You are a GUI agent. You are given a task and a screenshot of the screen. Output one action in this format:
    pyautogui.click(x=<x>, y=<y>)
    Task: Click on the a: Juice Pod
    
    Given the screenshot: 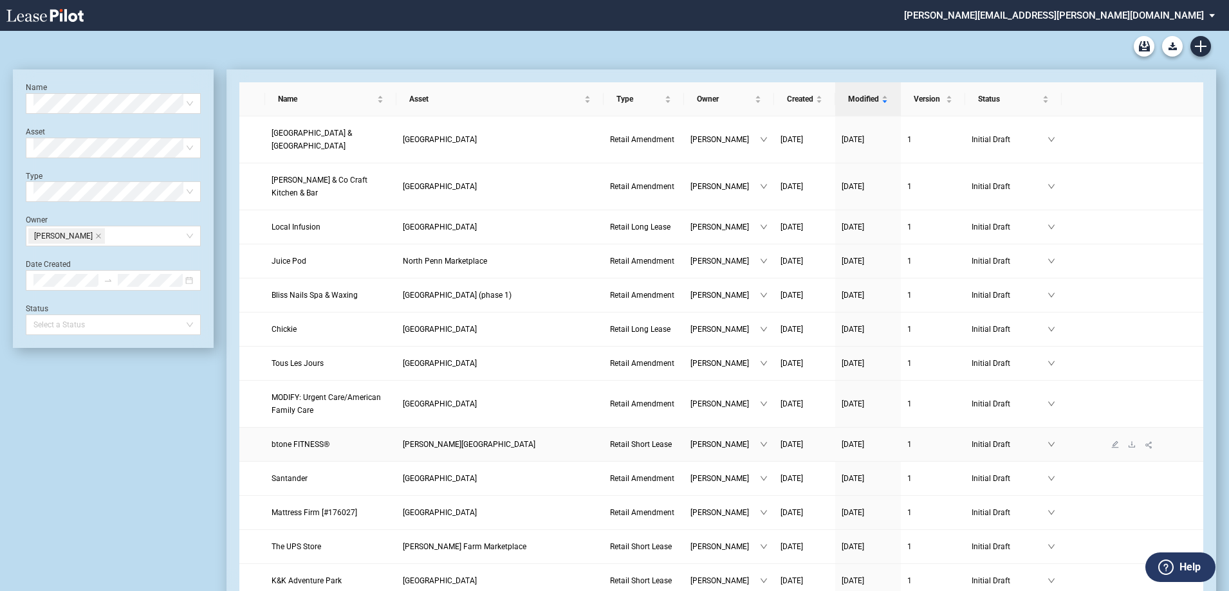 What is the action you would take?
    pyautogui.click(x=331, y=261)
    